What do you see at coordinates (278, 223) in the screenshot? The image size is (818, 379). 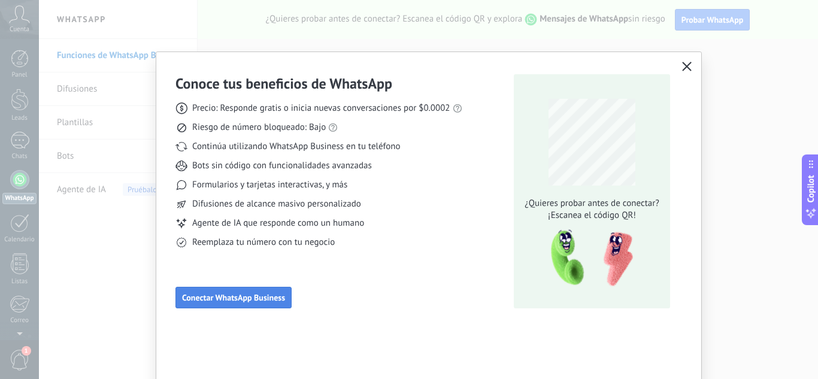 I see `span: Agente de IA que responde como un humano` at bounding box center [278, 223].